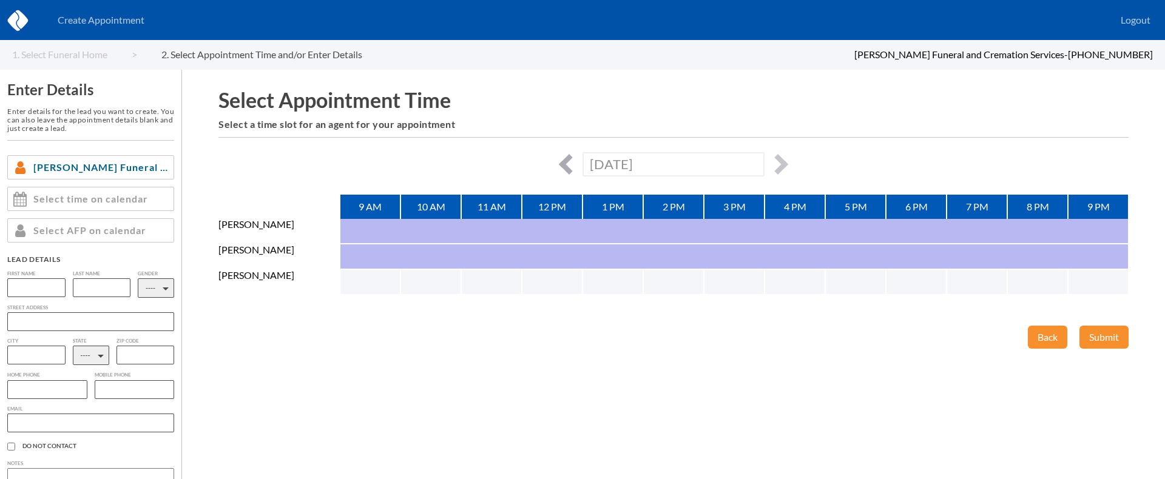  Describe the element at coordinates (47, 375) in the screenshot. I see `label: Home Phone` at that location.